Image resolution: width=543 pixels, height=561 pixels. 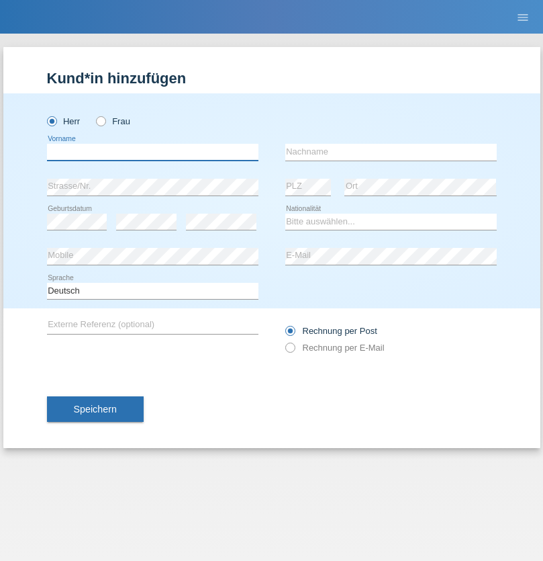 I want to click on span: Speichern, so click(x=95, y=409).